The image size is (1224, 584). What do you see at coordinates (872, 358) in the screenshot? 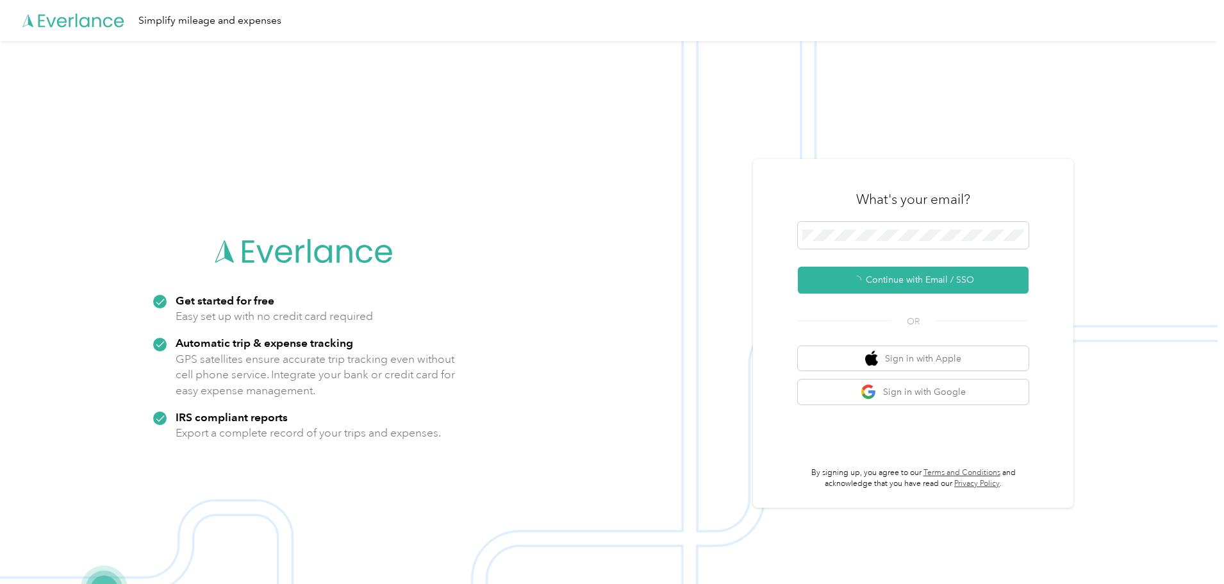
I see `img: apple logo` at bounding box center [872, 358].